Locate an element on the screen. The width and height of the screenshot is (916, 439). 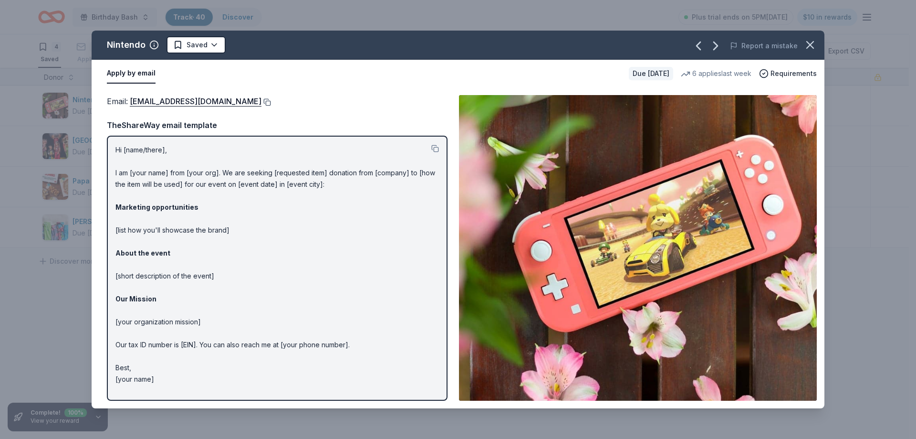
p: Hi [name/there], I am [your name] from [your org]. We are seeking [requested item] donation from ... is located at coordinates (277, 264).